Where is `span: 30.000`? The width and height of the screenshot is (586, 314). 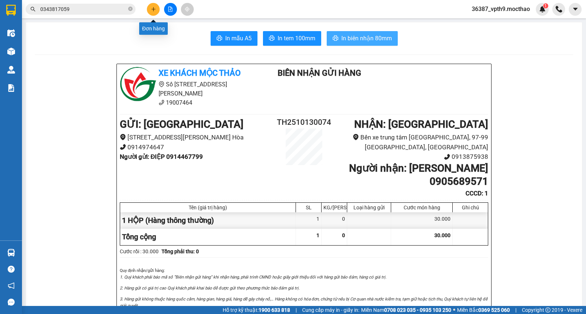 span: 30.000 is located at coordinates (443, 236).